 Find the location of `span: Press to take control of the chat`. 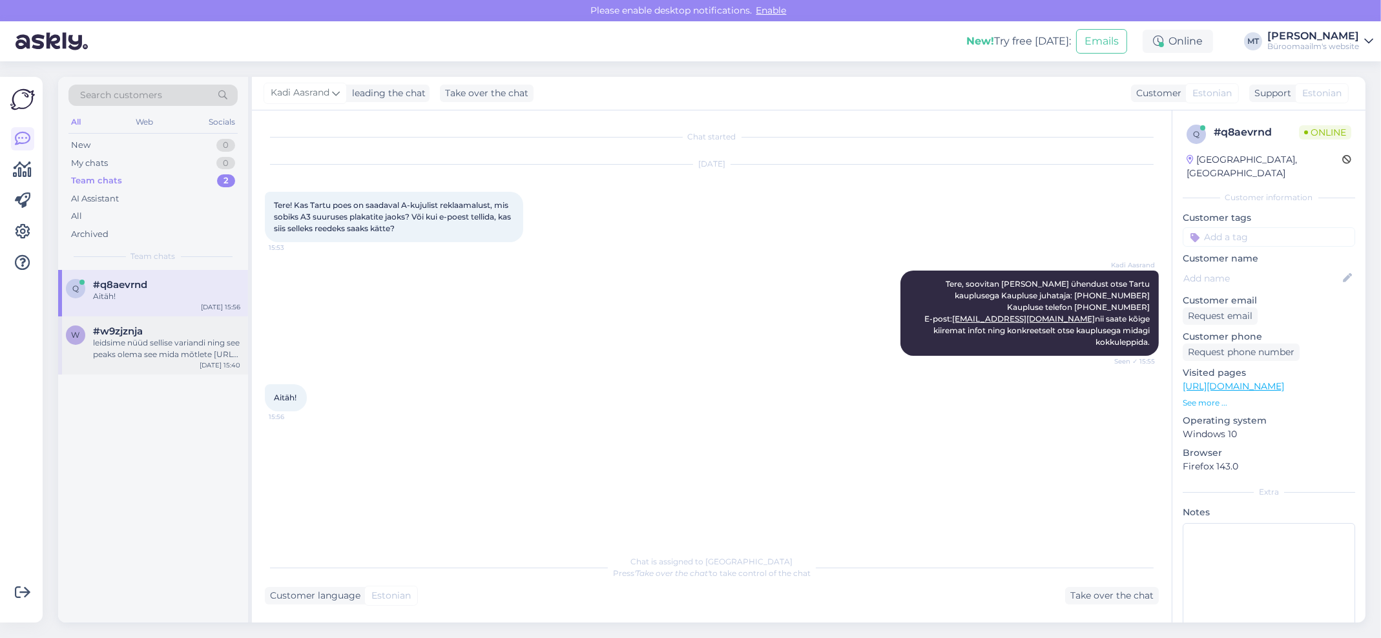

span: Press to take control of the chat is located at coordinates (712, 573).